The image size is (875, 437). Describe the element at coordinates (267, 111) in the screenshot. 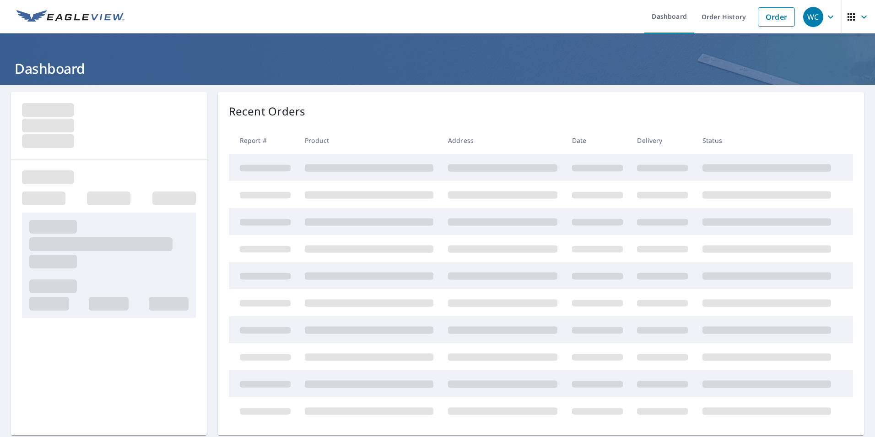

I see `p: Recent Orders` at that location.